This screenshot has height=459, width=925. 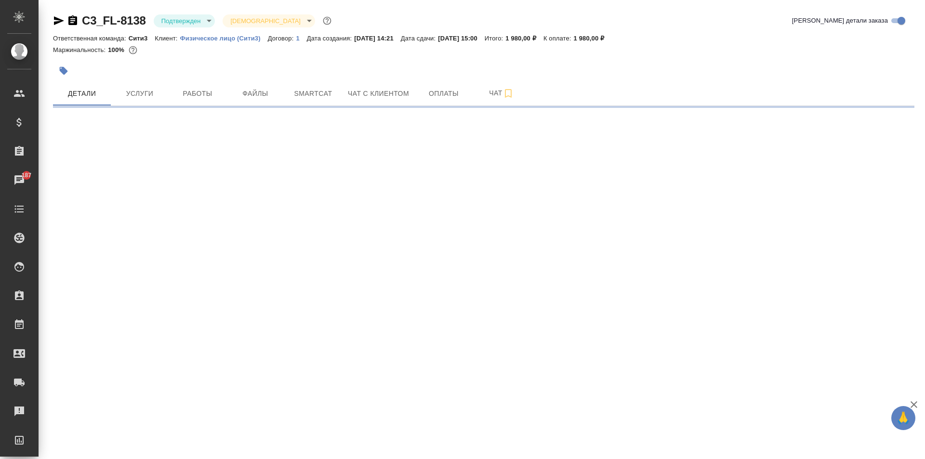 What do you see at coordinates (142, 38) in the screenshot?
I see `p: Сити3` at bounding box center [142, 38].